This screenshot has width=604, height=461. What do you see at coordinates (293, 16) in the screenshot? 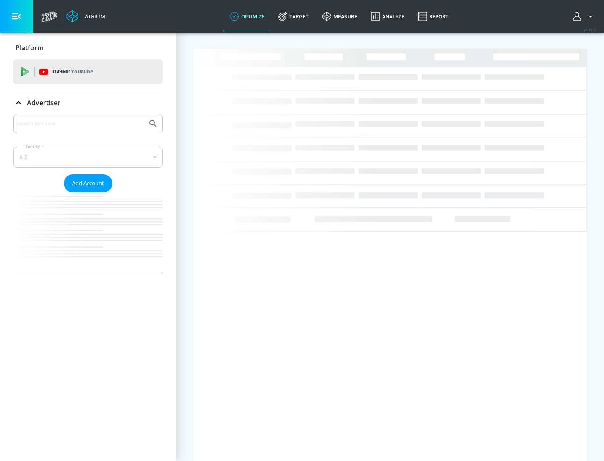
I see `a: Target` at bounding box center [293, 16].